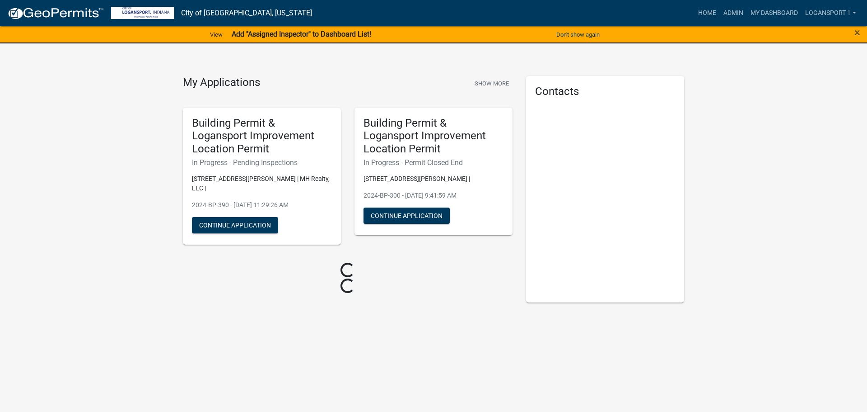 The width and height of the screenshot is (867, 412). Describe the element at coordinates (262, 162) in the screenshot. I see `h6: In Progress - Pending Inspections` at that location.